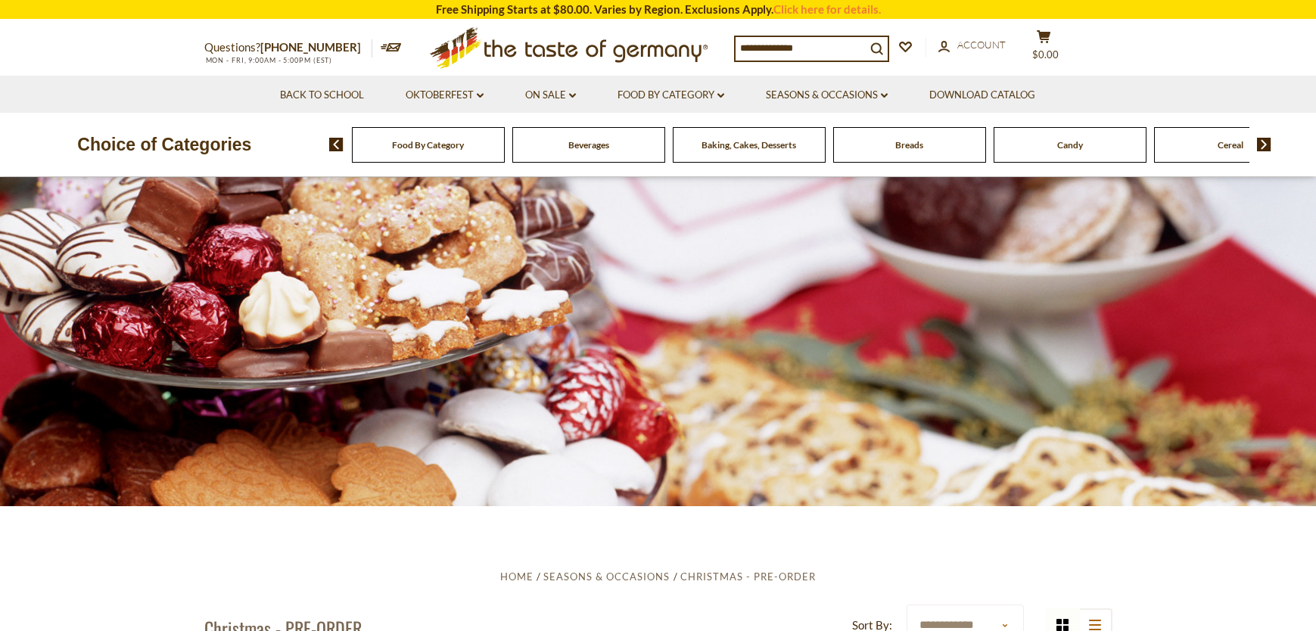 The width and height of the screenshot is (1316, 631). What do you see at coordinates (517, 577) in the screenshot?
I see `span: Home` at bounding box center [517, 577].